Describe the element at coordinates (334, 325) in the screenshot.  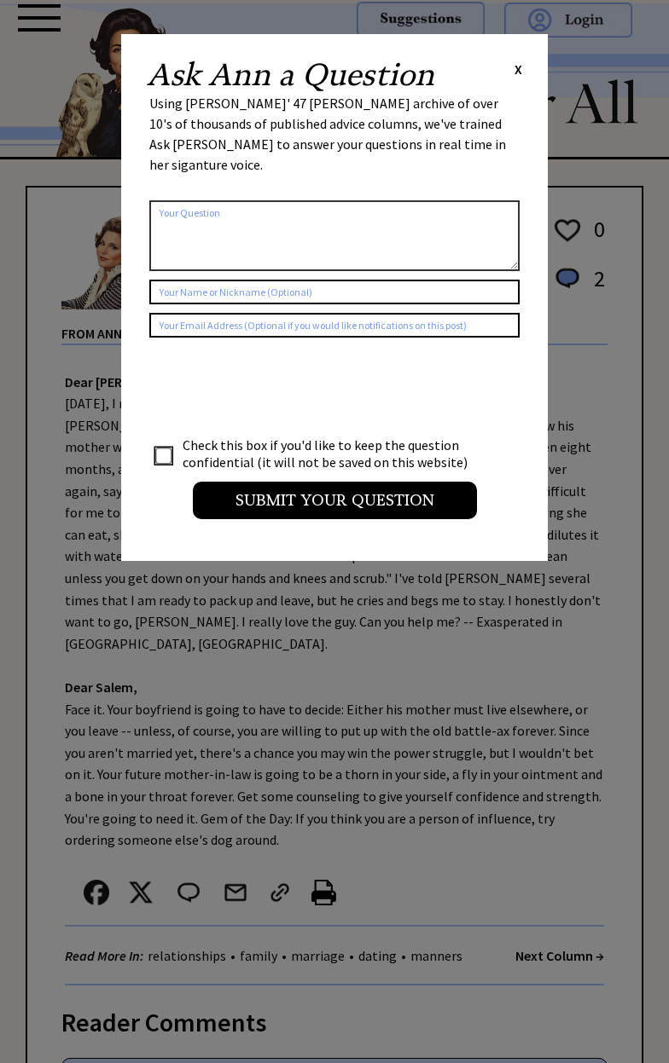
I see `input: Your Email Address (Optional if you would like notifications on this post)` at that location.